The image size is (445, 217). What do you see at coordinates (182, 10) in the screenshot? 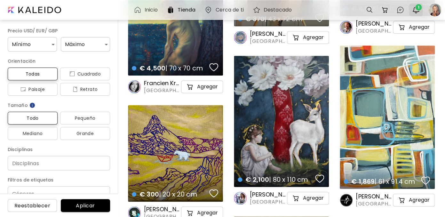
I see `a: Tienda` at bounding box center [182, 10].